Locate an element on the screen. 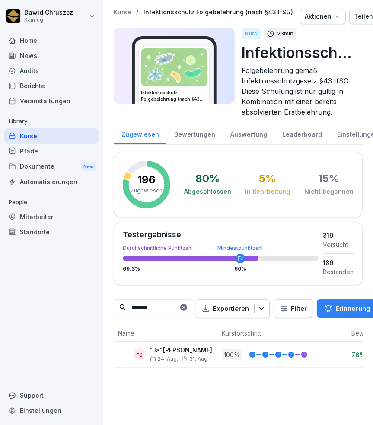 The height and width of the screenshot is (425, 373). div: In Bearbeitung is located at coordinates (267, 191).